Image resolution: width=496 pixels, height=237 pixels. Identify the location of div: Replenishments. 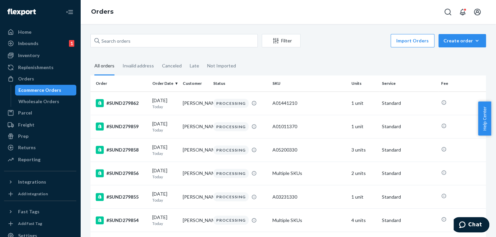
(36, 68).